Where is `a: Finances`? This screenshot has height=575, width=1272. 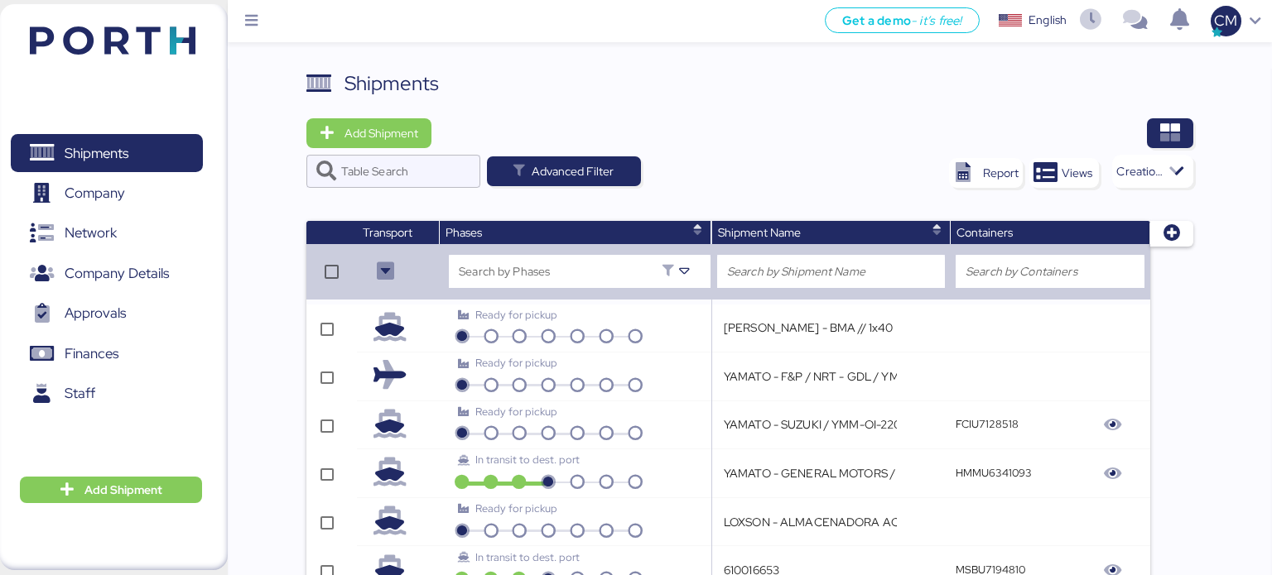 a: Finances is located at coordinates (107, 354).